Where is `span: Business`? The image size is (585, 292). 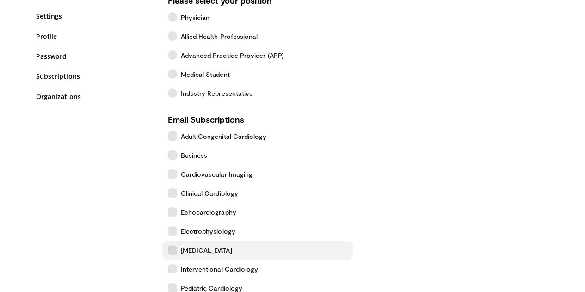
span: Business is located at coordinates (194, 155).